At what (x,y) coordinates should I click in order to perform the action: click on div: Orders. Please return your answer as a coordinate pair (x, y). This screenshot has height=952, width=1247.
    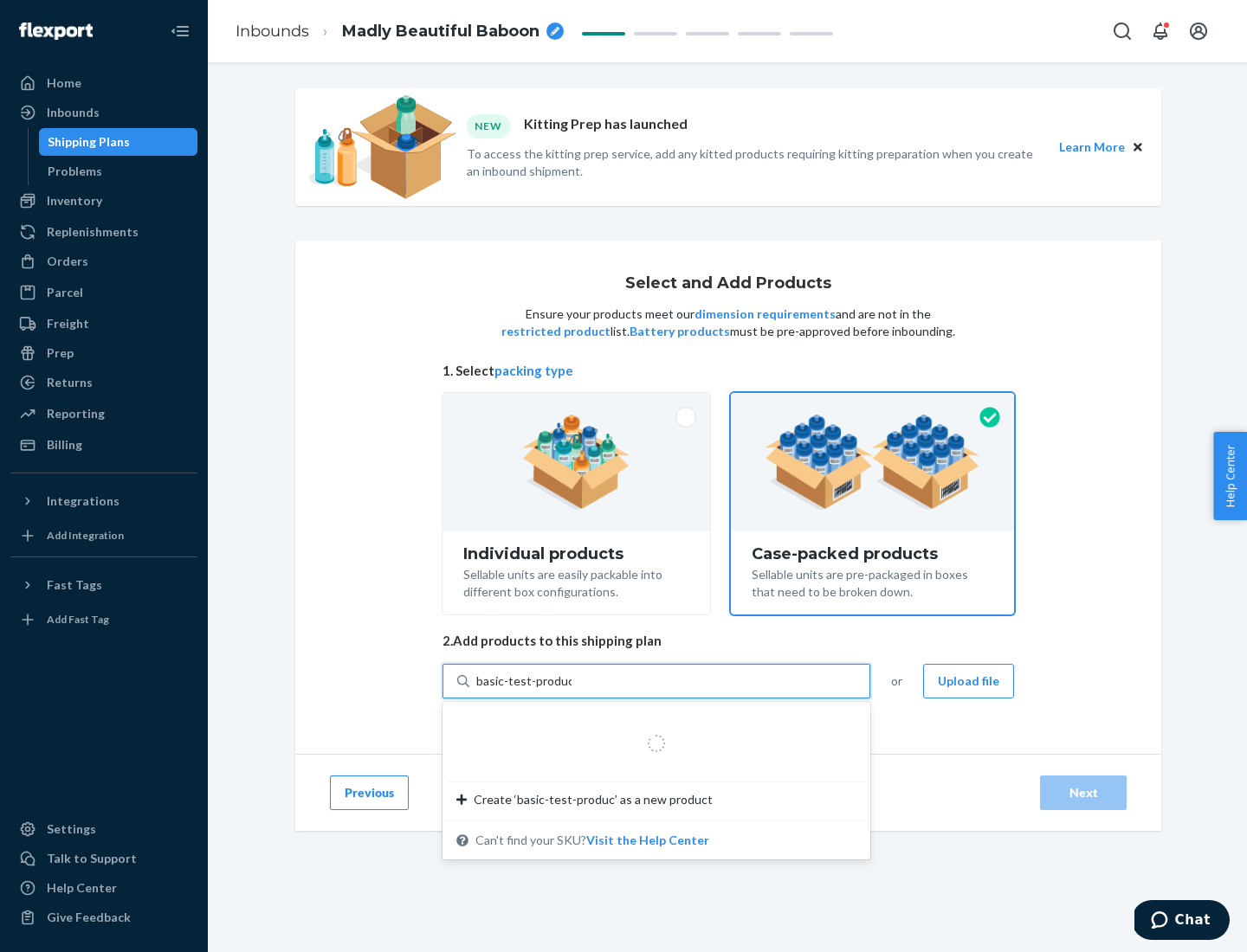
    Looking at the image, I should click on (67, 262).